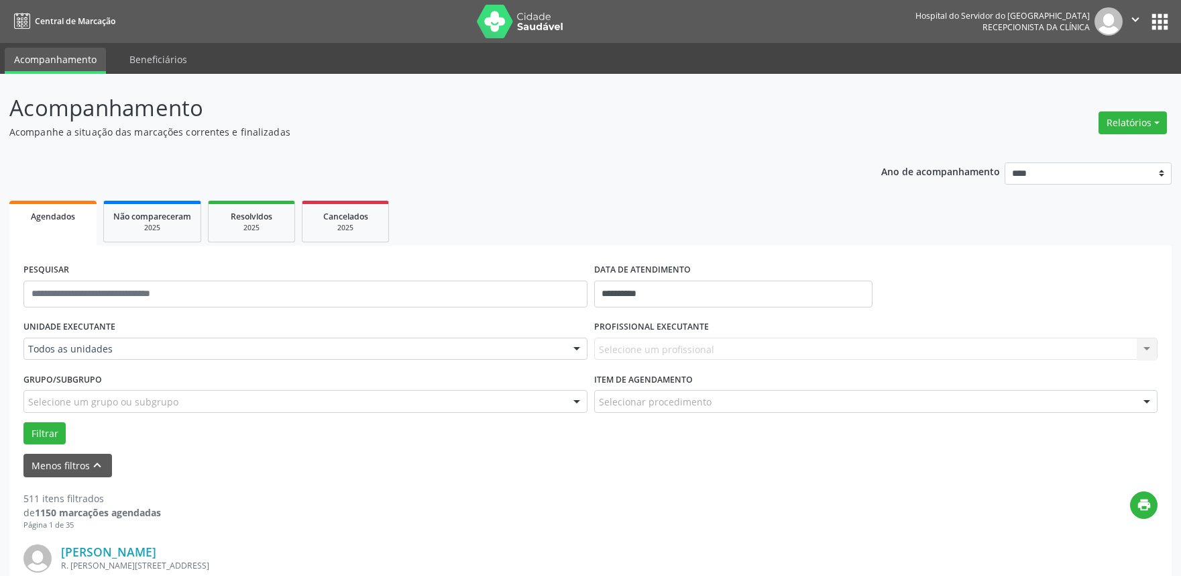  Describe the element at coordinates (158, 59) in the screenshot. I see `a: Beneficiários` at that location.